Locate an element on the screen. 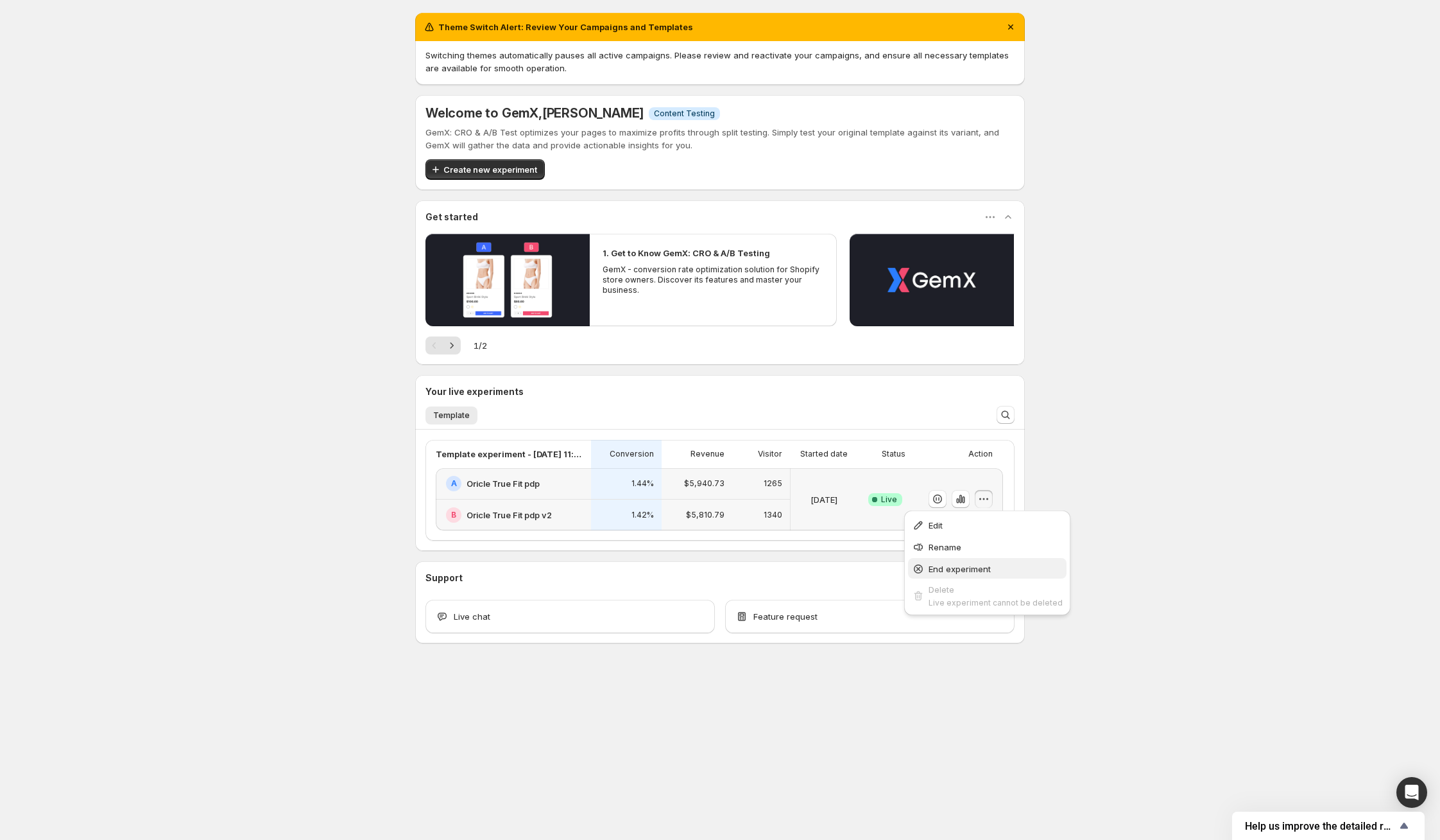 This screenshot has height=840, width=1440. span: Template is located at coordinates (451, 416).